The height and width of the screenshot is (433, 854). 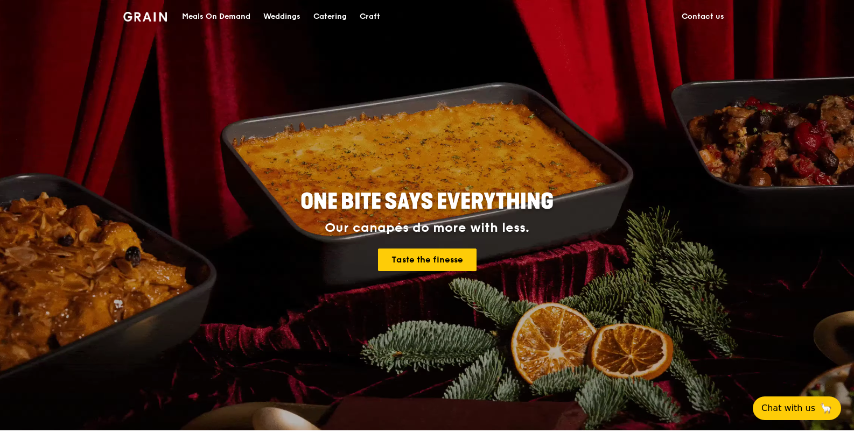 What do you see at coordinates (370, 17) in the screenshot?
I see `div: Craft` at bounding box center [370, 17].